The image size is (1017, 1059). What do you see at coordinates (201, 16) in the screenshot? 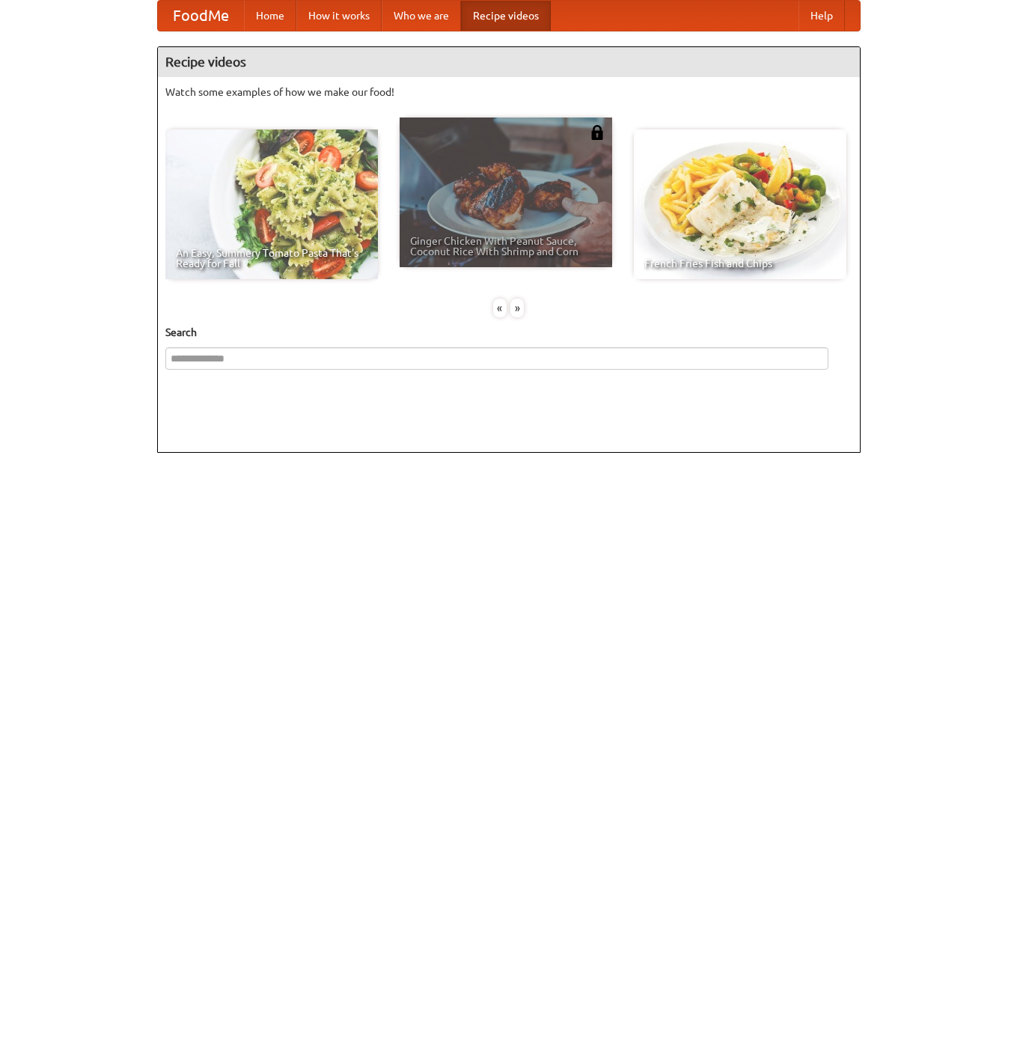
I see `a: FoodMe` at bounding box center [201, 16].